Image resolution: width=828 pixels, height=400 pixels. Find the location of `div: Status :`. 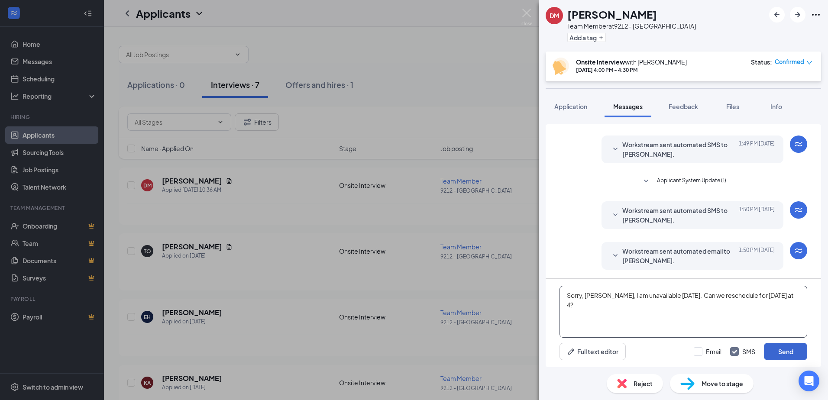

div: Status : is located at coordinates (761, 62).